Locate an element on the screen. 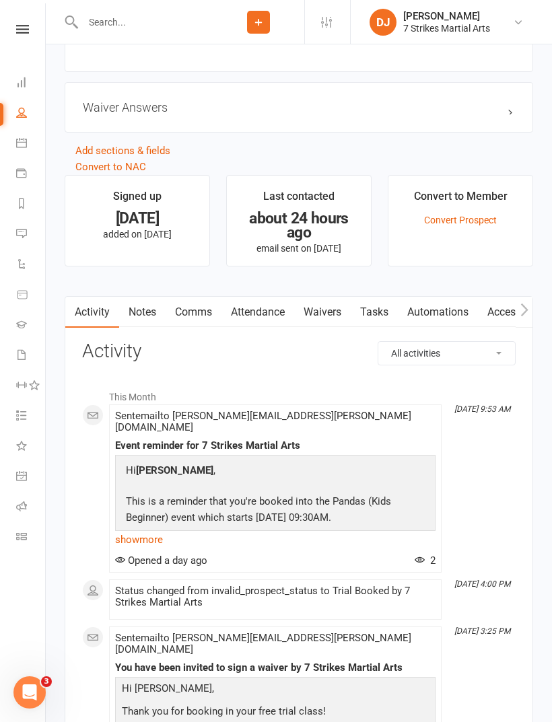 The image size is (552, 722). div: Status changed from invalid_prospect_status to Trial Booked by 7 Strikes Martial Arts is located at coordinates (275, 597).